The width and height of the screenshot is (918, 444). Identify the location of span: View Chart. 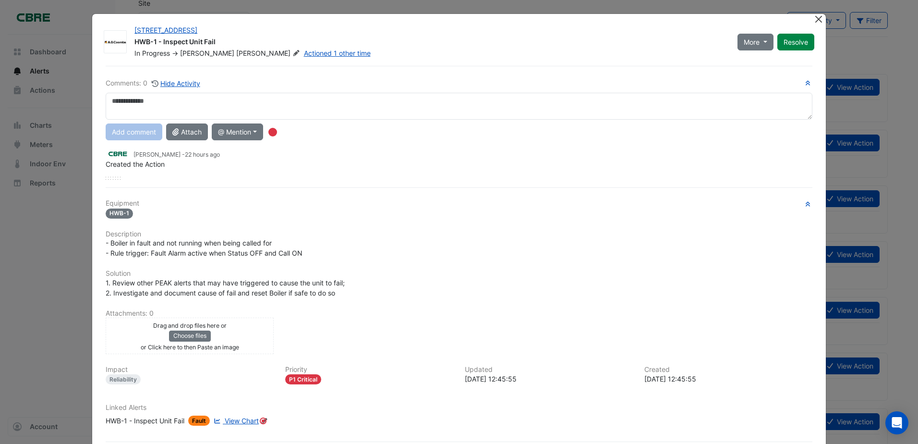
(242, 420).